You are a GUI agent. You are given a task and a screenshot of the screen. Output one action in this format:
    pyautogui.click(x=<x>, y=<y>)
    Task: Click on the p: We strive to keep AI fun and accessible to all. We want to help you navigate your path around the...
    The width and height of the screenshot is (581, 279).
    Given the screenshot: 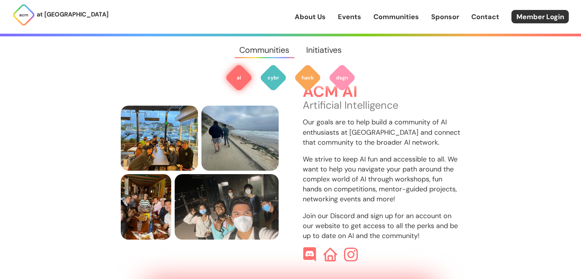 What is the action you would take?
    pyautogui.click(x=381, y=179)
    